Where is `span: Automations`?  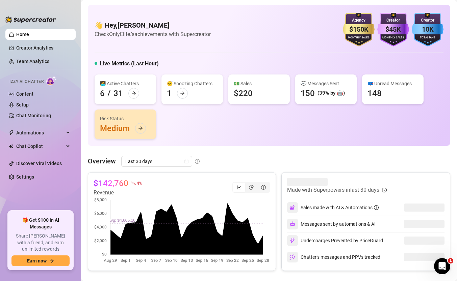 span: Automations is located at coordinates (40, 133).